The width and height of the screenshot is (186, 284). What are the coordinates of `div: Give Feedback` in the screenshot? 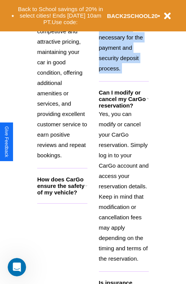 It's located at (7, 142).